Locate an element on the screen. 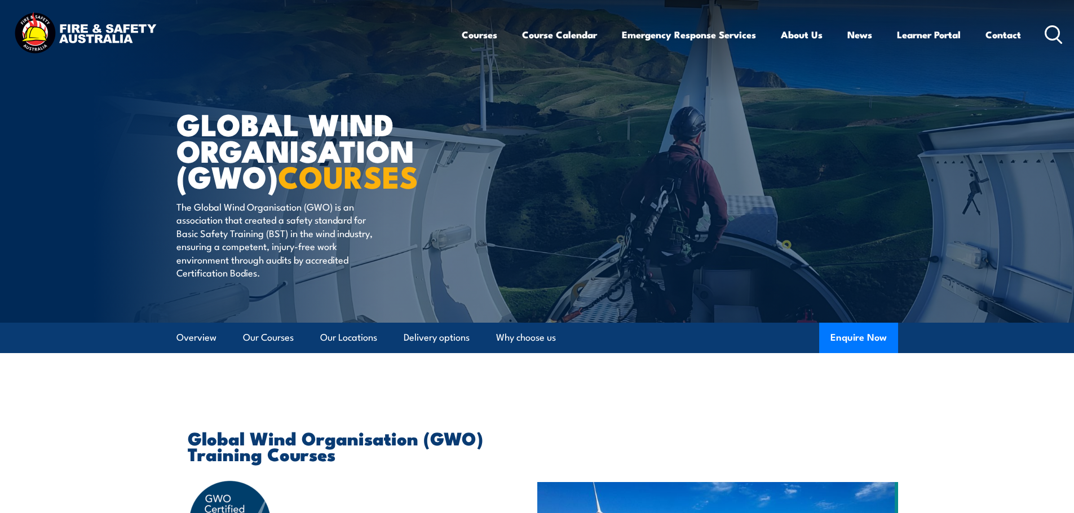 The image size is (1074, 513). a: Delivery options is located at coordinates (436, 338).